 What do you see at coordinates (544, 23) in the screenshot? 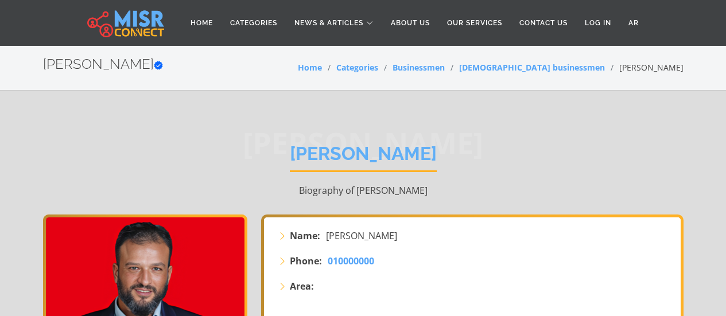
I see `a: Contact Us` at bounding box center [544, 23].